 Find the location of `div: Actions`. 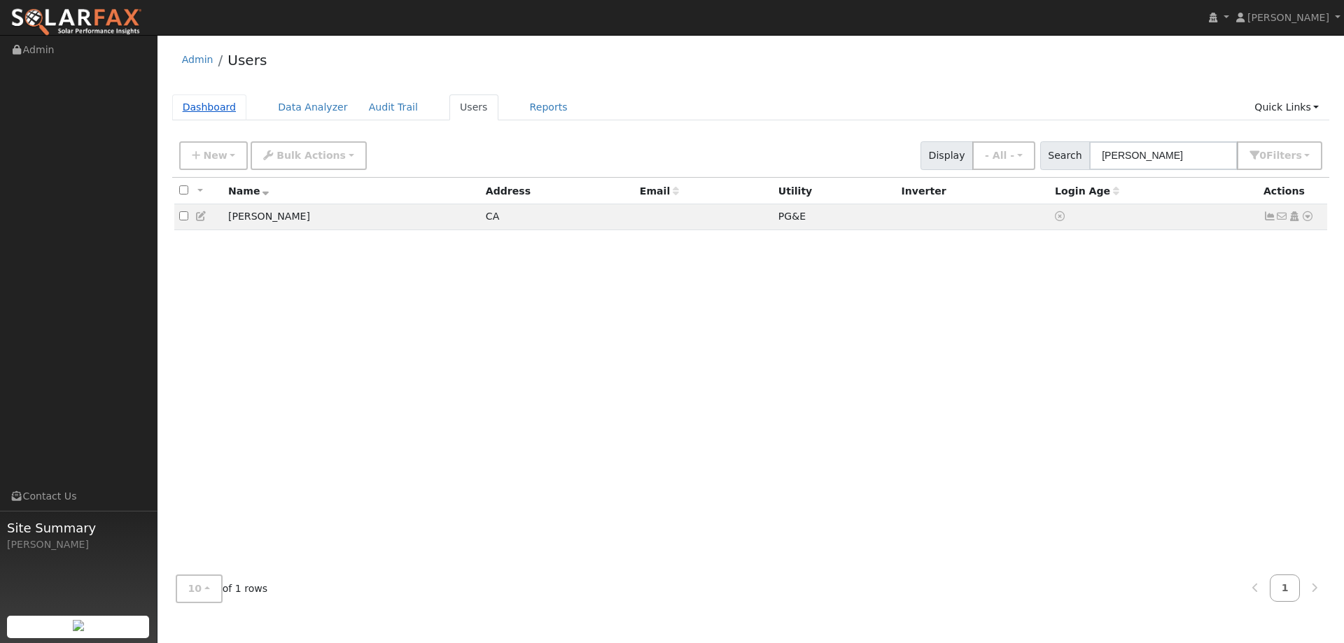

div: Actions is located at coordinates (1293, 191).